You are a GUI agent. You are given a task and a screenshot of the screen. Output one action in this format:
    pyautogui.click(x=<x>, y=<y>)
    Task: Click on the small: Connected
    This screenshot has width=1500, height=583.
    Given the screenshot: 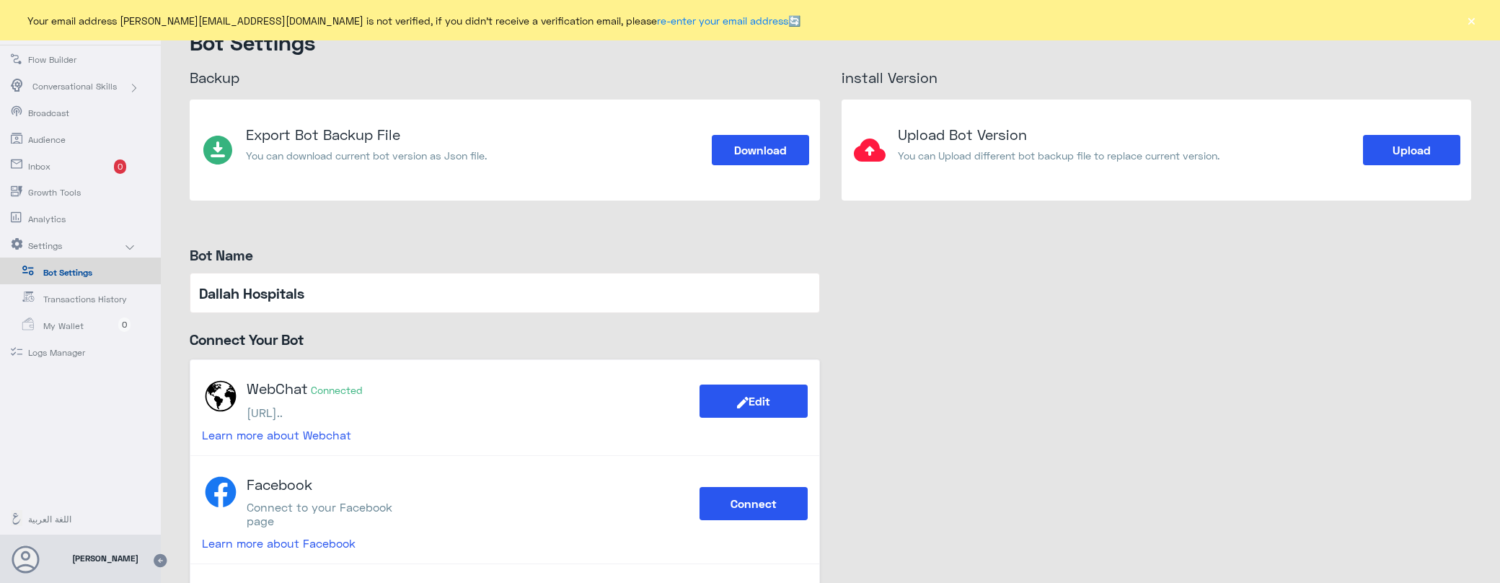 What is the action you would take?
    pyautogui.click(x=337, y=389)
    